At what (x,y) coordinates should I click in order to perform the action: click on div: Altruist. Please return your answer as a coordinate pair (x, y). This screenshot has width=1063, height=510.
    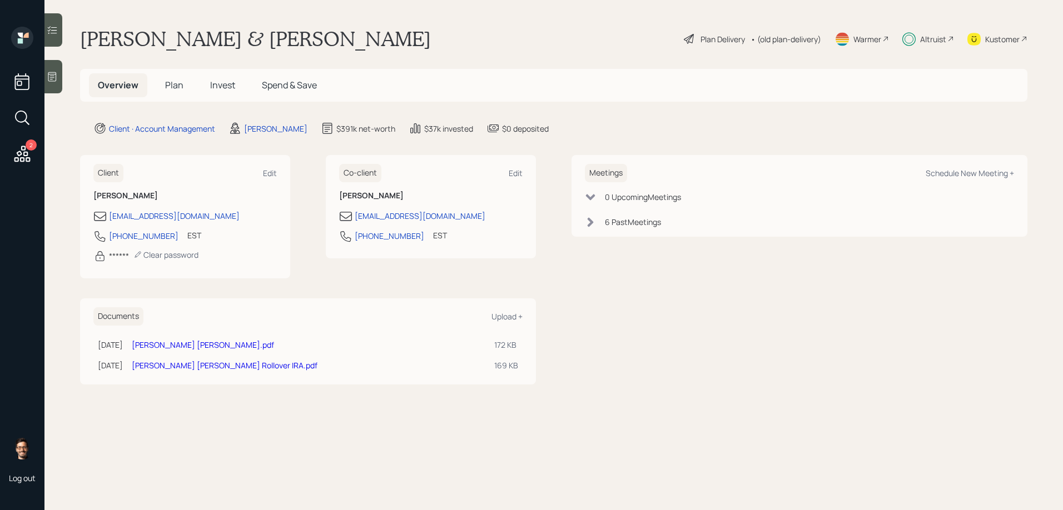
    Looking at the image, I should click on (933, 39).